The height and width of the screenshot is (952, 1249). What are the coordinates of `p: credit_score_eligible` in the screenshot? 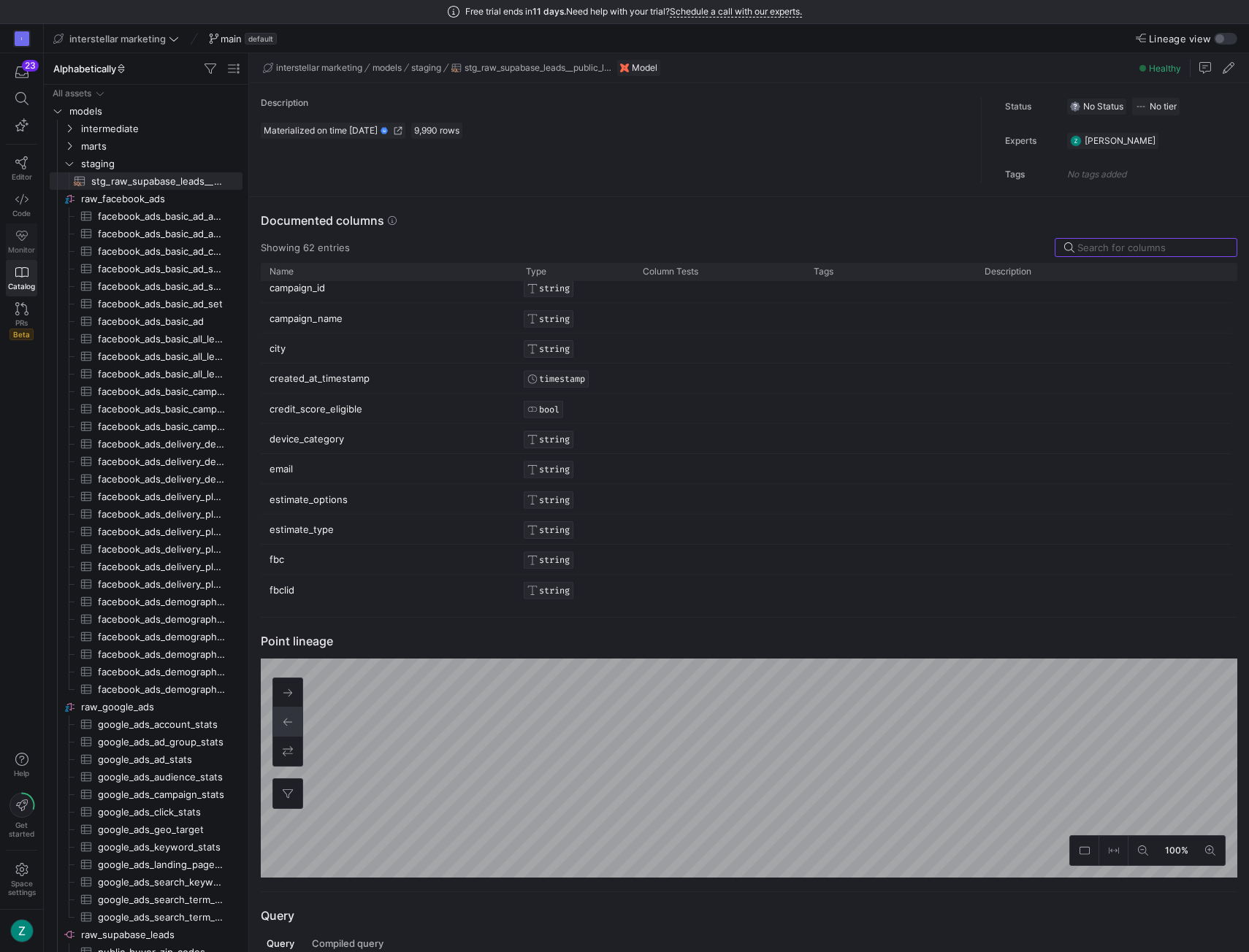 It's located at (389, 409).